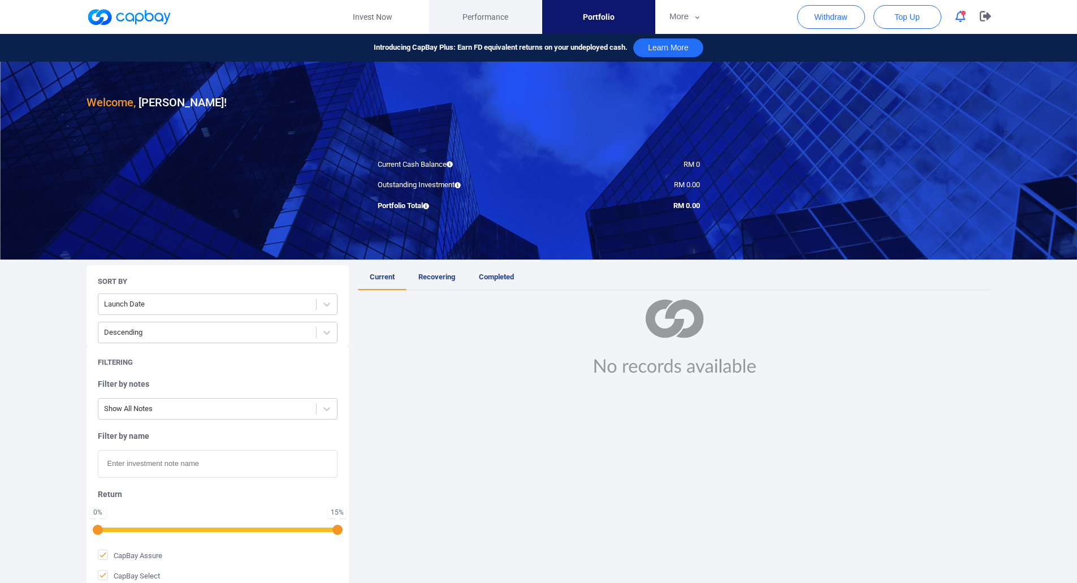 This screenshot has width=1077, height=583. What do you see at coordinates (218, 384) in the screenshot?
I see `h5: Filter by notes` at bounding box center [218, 384].